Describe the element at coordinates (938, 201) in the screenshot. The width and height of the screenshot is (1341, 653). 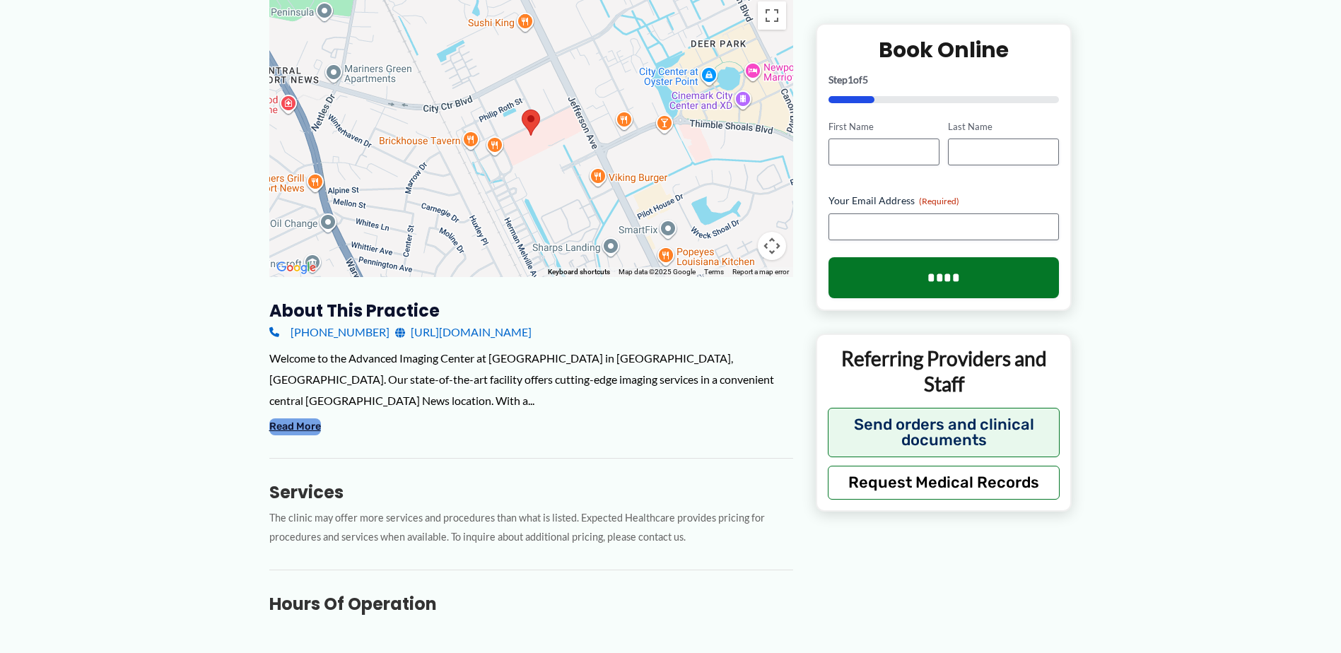
I see `span: (Required)` at that location.